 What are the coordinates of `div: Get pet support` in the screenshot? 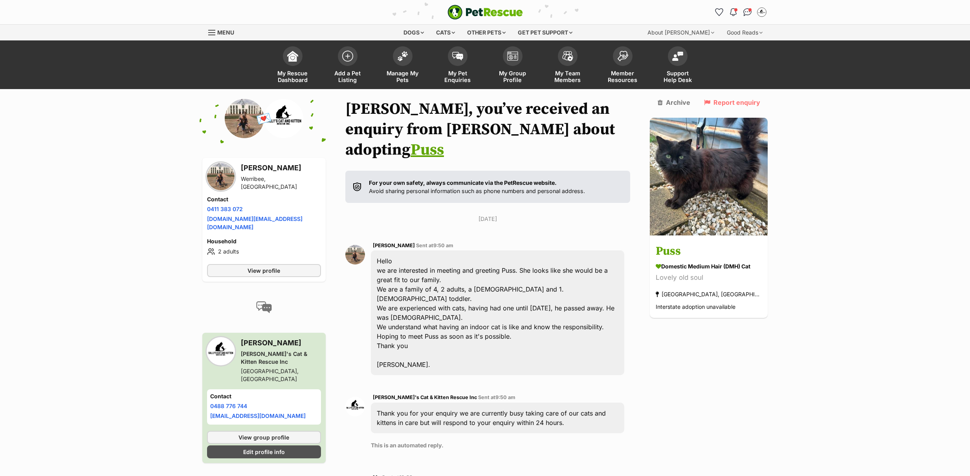 It's located at (545, 33).